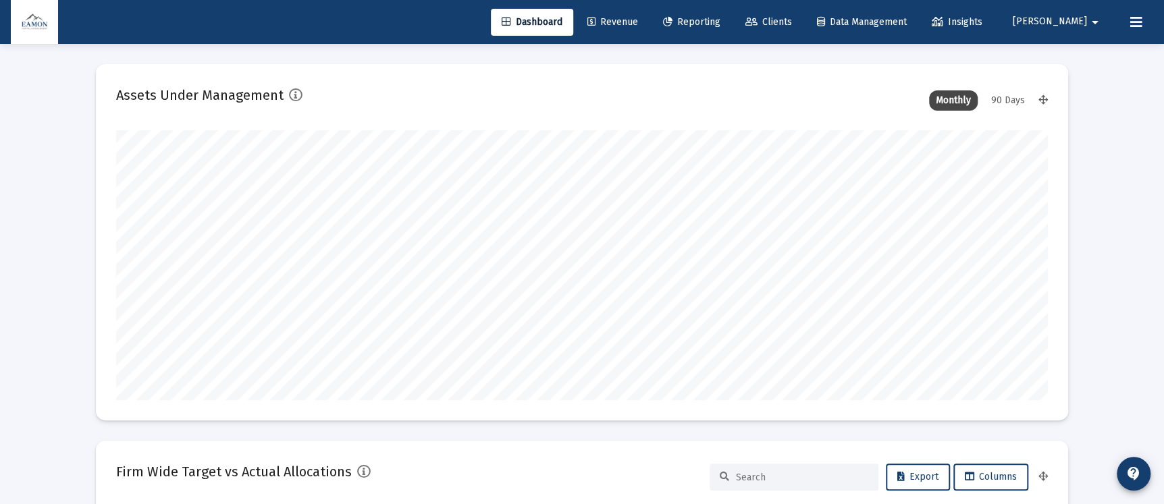 This screenshot has height=504, width=1164. I want to click on input: Search, so click(802, 477).